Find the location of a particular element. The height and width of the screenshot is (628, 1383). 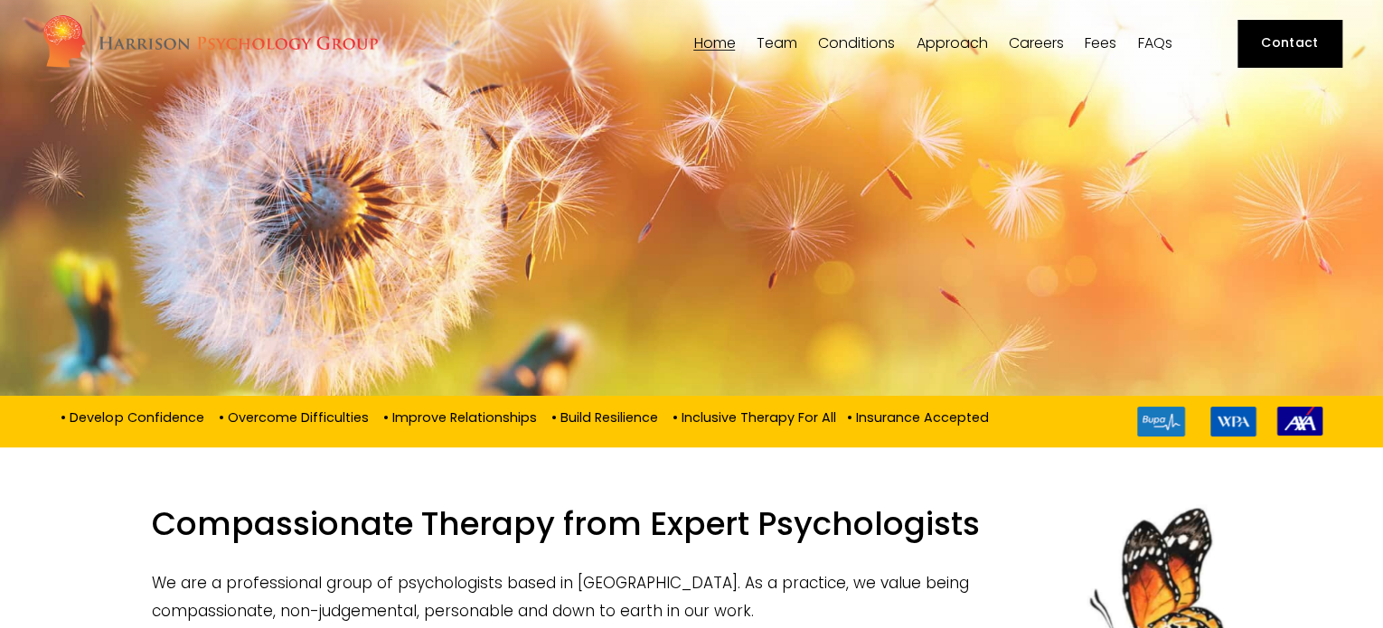

a: FAQs is located at coordinates (1154, 42).